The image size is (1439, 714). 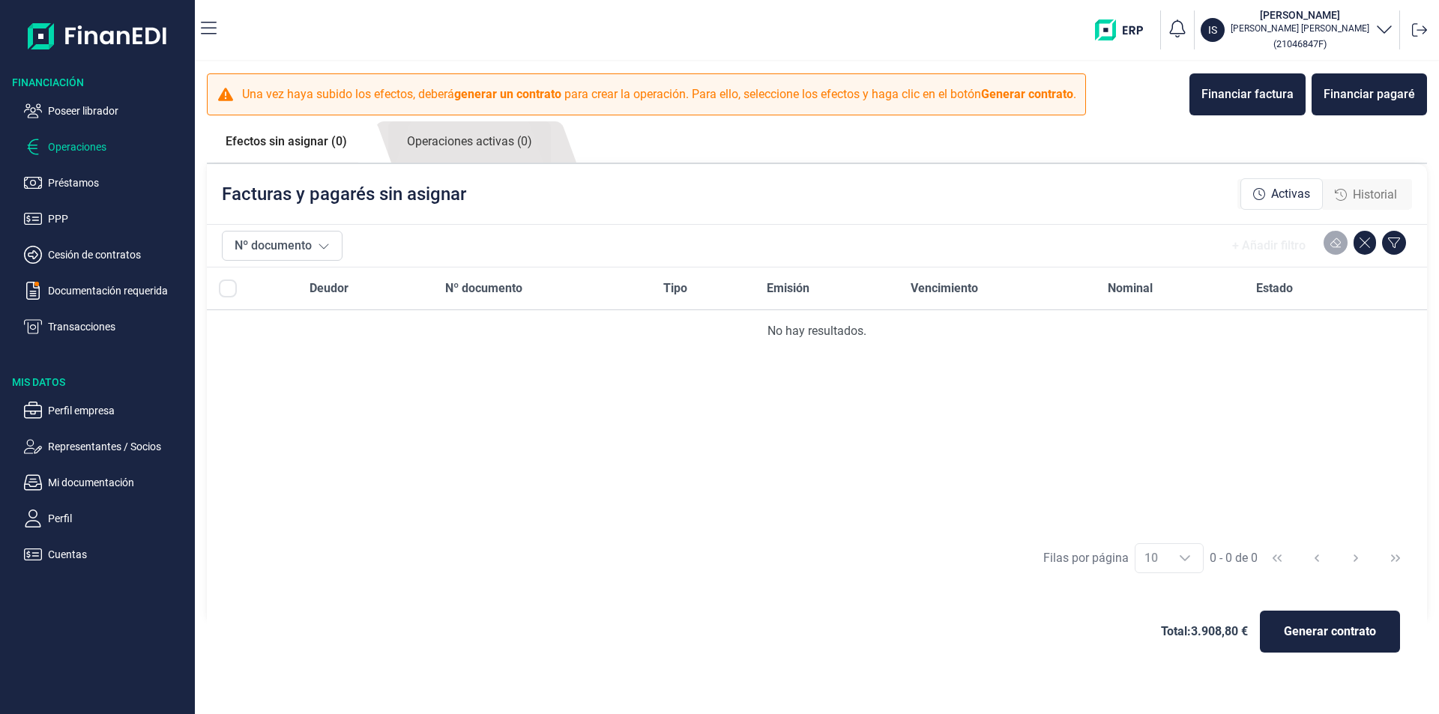 What do you see at coordinates (106, 291) in the screenshot?
I see `button: Documentación requerida` at bounding box center [106, 291].